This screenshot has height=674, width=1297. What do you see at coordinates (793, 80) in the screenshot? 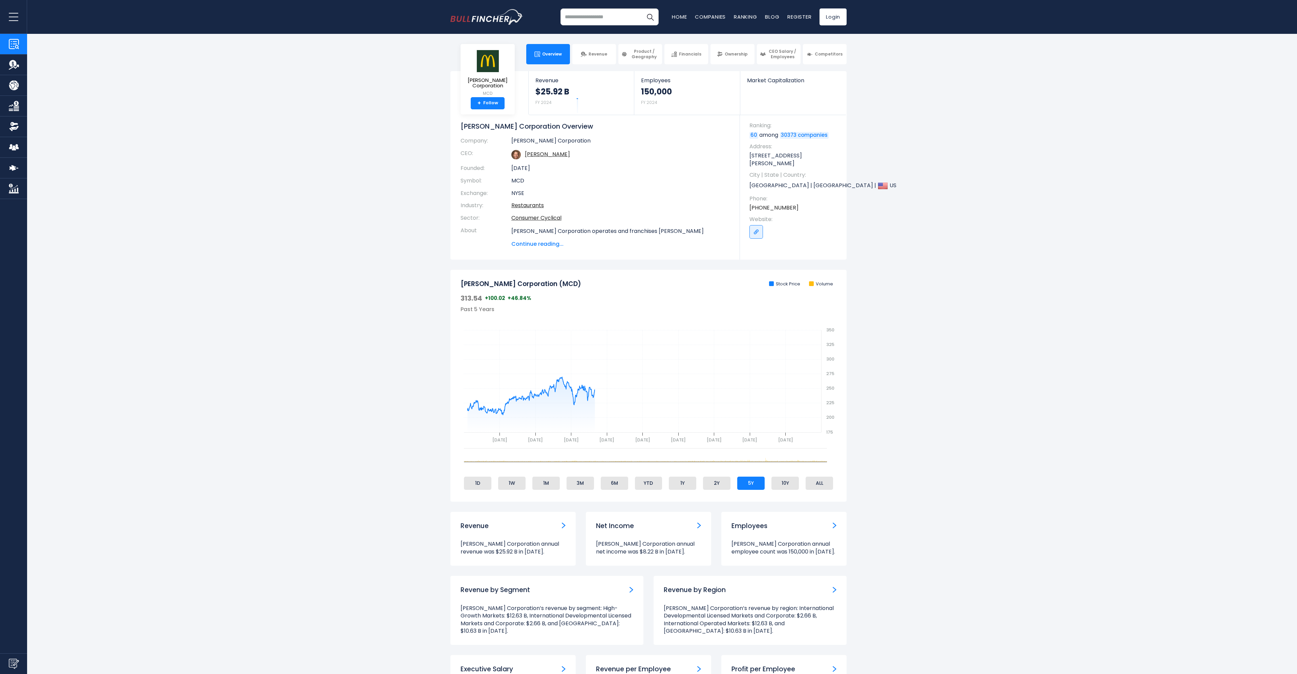
I see `span: Market Capitalization` at bounding box center [793, 80].